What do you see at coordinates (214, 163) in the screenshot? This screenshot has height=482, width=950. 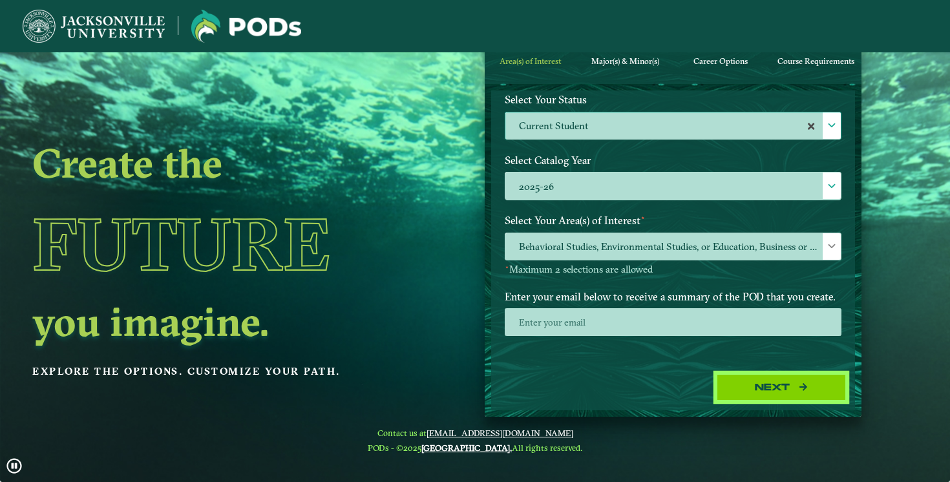 I see `h2: Create the` at bounding box center [214, 163].